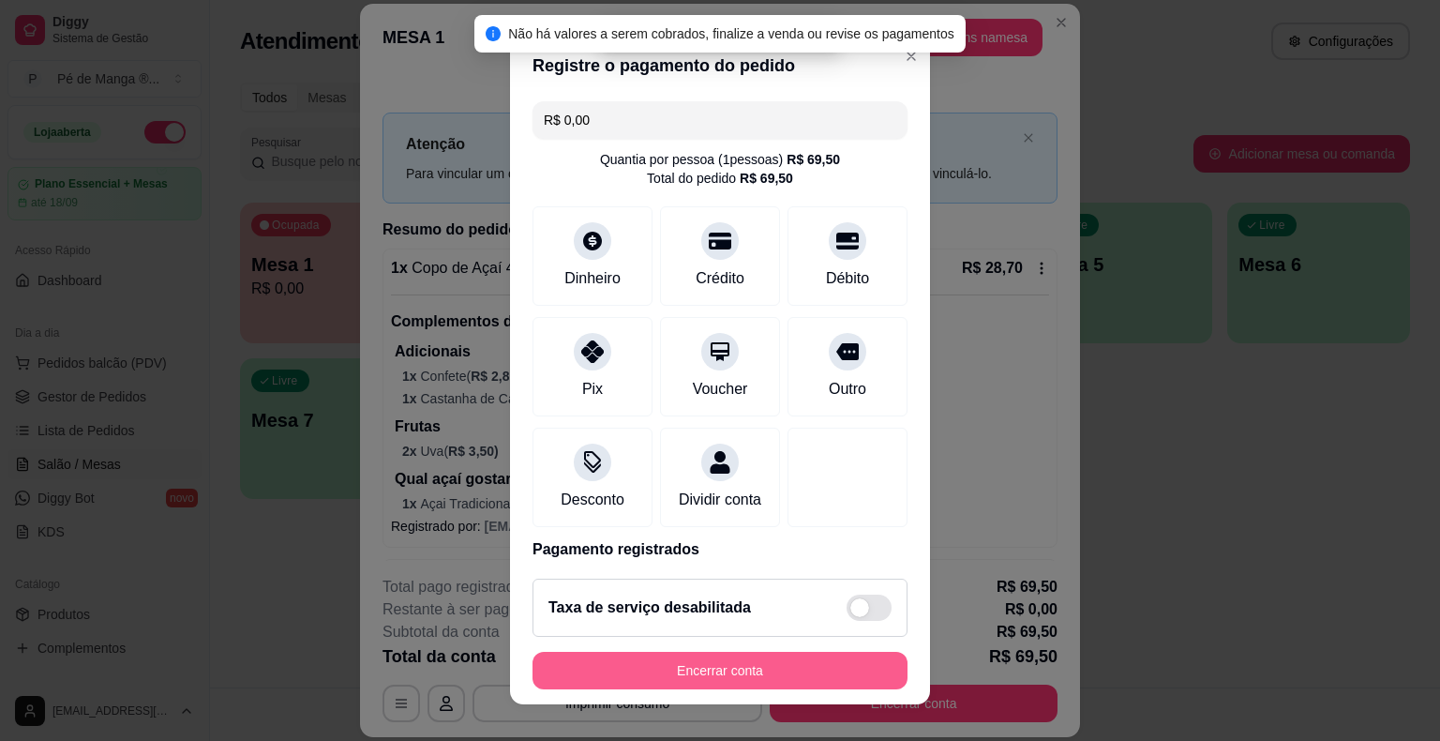 This screenshot has height=741, width=1440. I want to click on span: info-circle, so click(493, 34).